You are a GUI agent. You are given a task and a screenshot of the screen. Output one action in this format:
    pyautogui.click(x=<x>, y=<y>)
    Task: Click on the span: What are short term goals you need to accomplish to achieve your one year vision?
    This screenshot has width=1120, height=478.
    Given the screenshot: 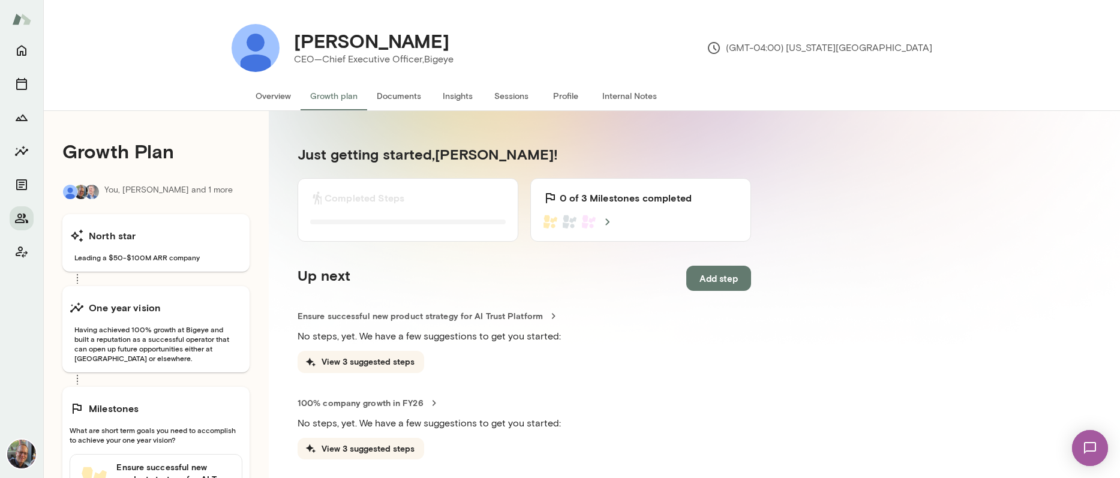 What is the action you would take?
    pyautogui.click(x=156, y=435)
    